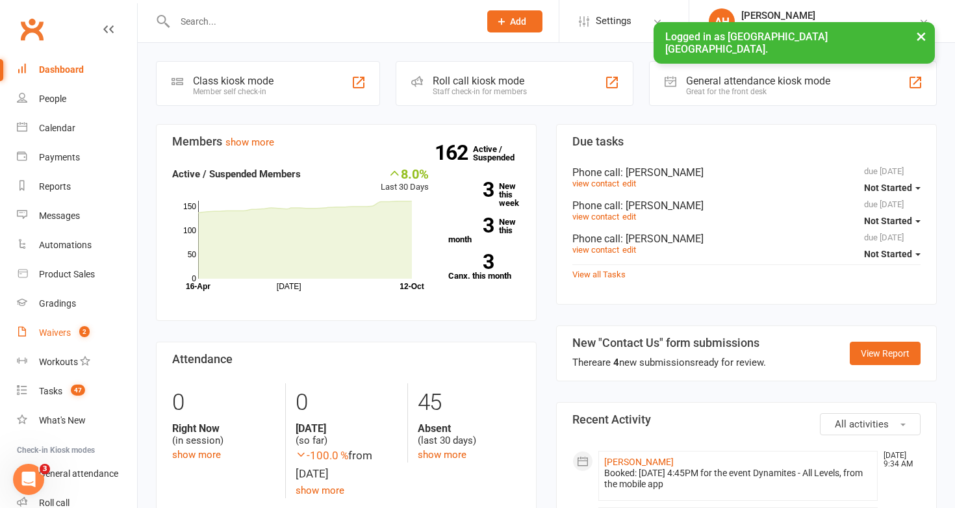  I want to click on a: 3New this month, so click(485, 231).